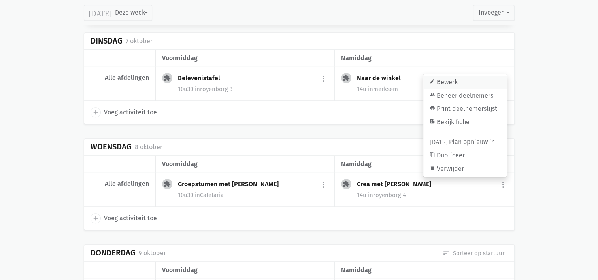 Image resolution: width=598 pixels, height=280 pixels. What do you see at coordinates (149, 147) in the screenshot?
I see `div: 8 oktober` at bounding box center [149, 147].